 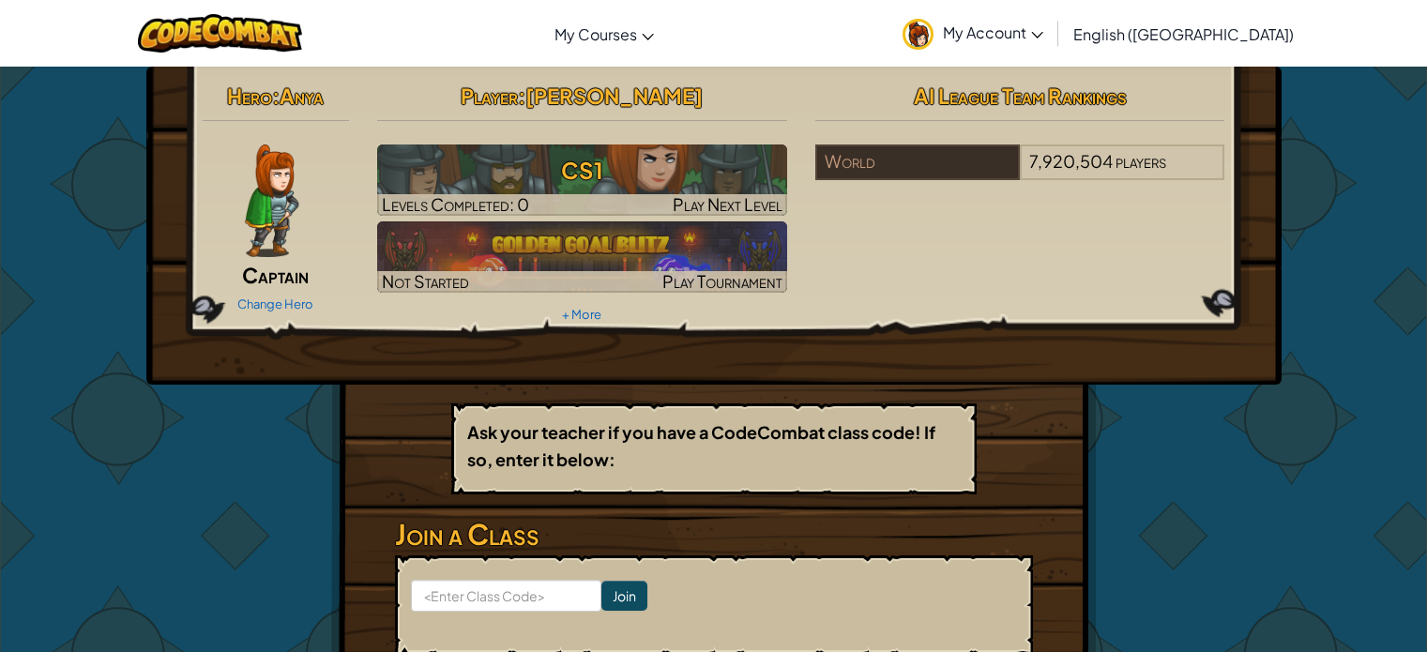 What do you see at coordinates (1141, 160) in the screenshot?
I see `span: players` at bounding box center [1141, 160].